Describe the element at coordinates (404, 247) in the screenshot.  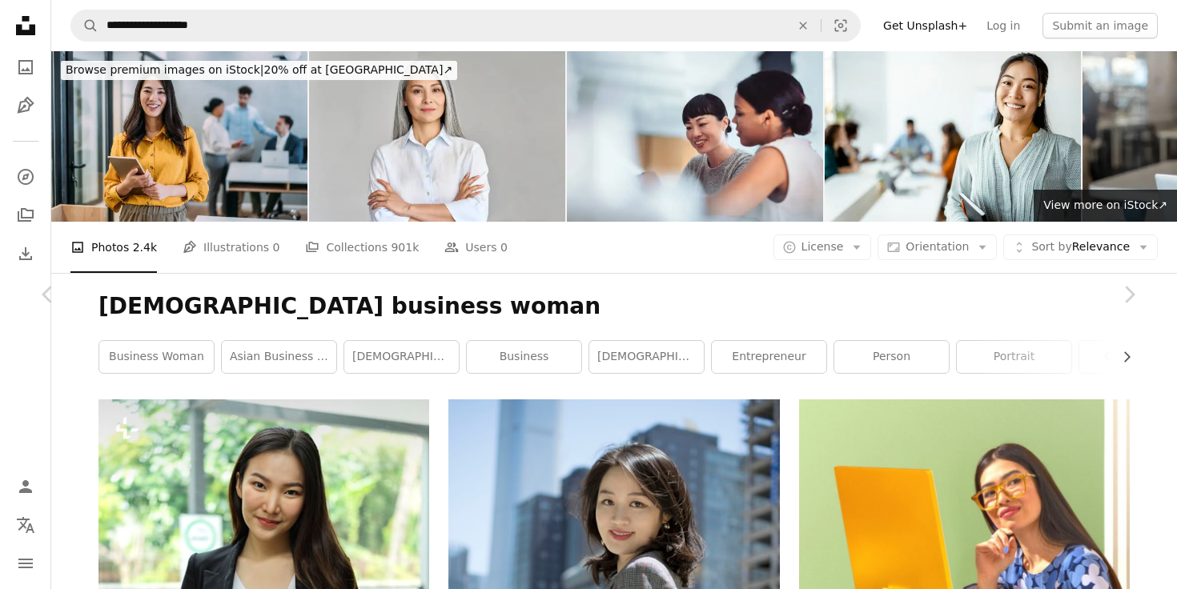
I see `span: 901k` at that location.